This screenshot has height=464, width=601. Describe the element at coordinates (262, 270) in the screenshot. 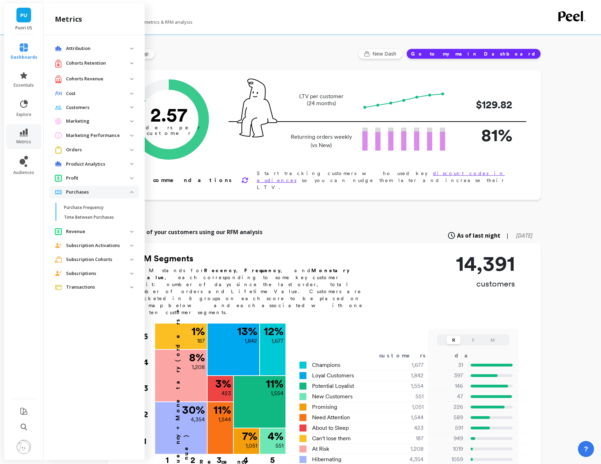

I see `b: Frequency` at that location.